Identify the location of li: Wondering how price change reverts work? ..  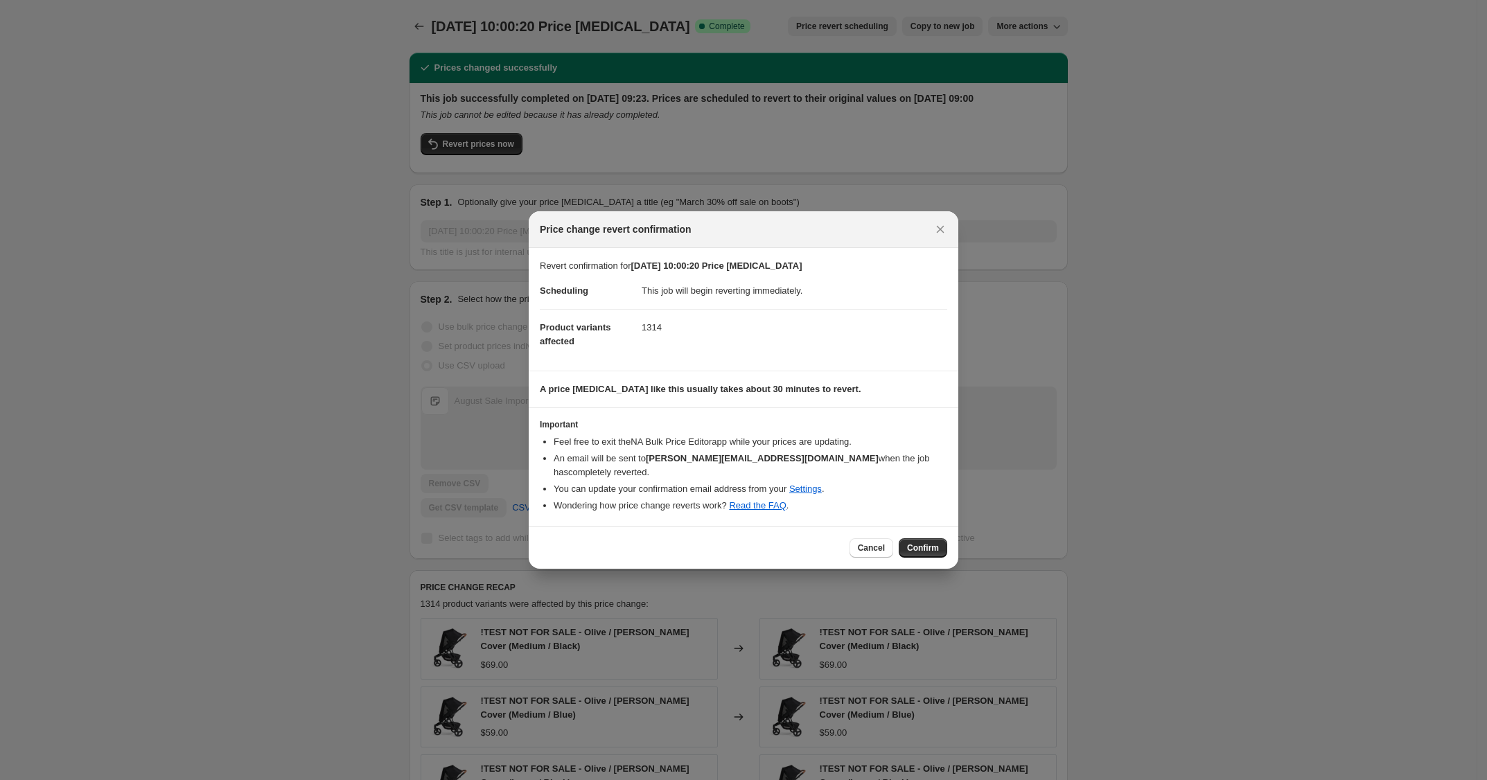
(750, 506).